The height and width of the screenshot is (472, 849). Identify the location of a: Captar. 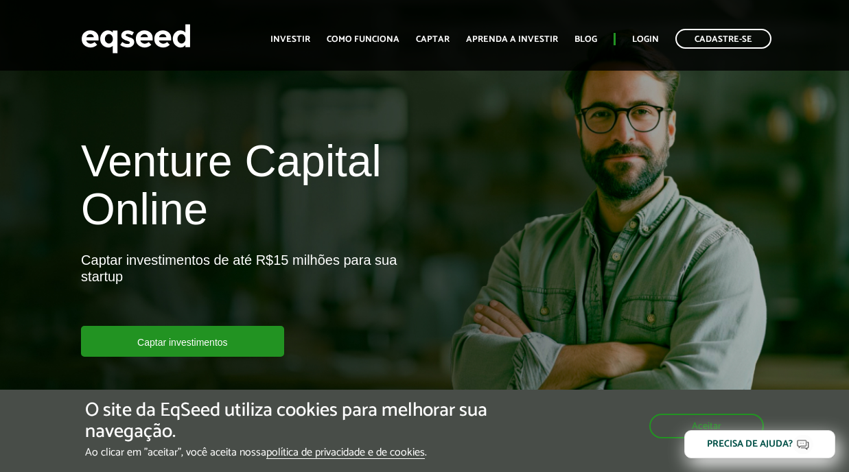
(432, 39).